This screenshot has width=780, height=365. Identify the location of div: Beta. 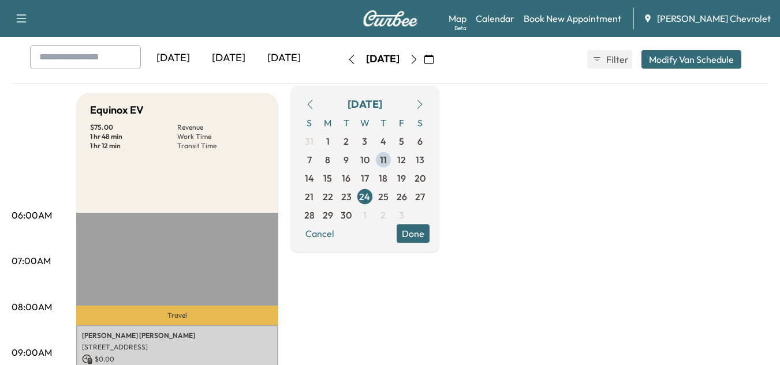
(460, 28).